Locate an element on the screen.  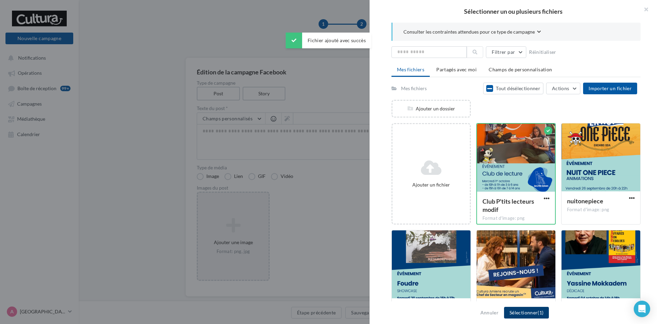
button: Actions is located at coordinates (564, 88).